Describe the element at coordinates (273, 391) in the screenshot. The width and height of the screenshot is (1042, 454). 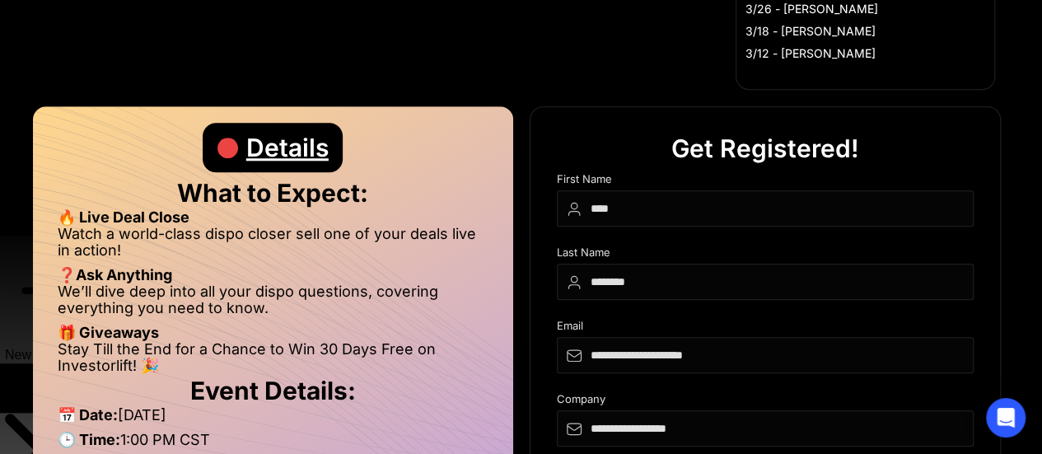
I see `strong: Event Details:` at that location.